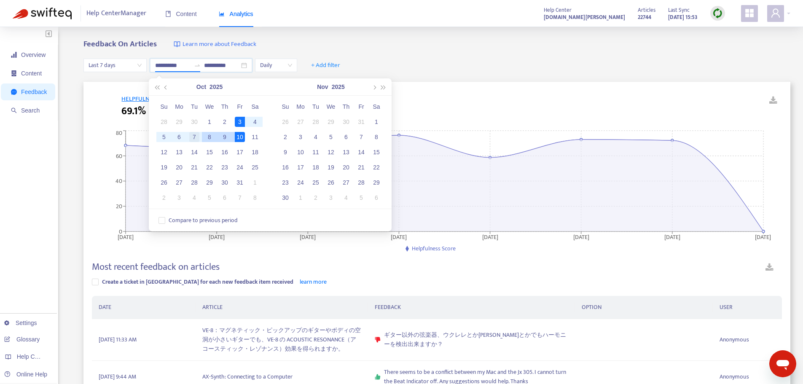 The image size is (803, 384). What do you see at coordinates (646, 10) in the screenshot?
I see `span: Articles` at bounding box center [646, 10].